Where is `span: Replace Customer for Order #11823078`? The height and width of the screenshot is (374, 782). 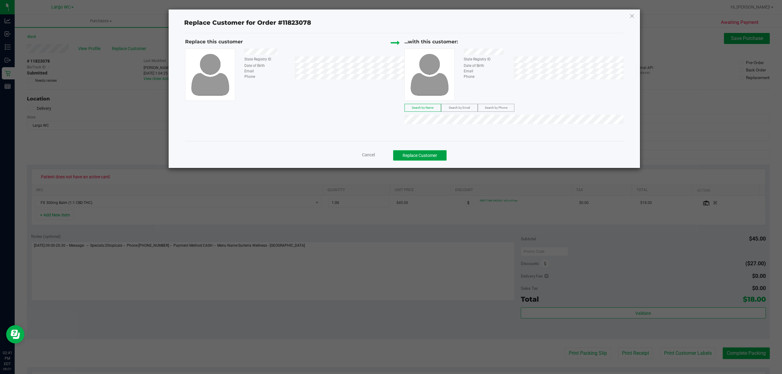
span: Replace Customer for Order #11823078 is located at coordinates (247, 23).